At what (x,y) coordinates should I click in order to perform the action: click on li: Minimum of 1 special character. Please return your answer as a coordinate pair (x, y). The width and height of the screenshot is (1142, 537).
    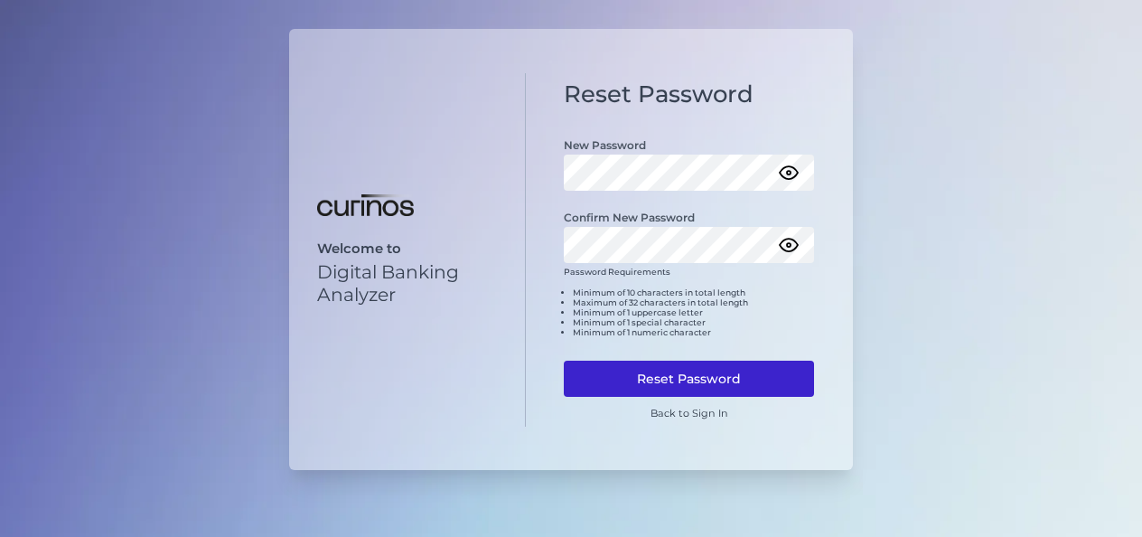
    Looking at the image, I should click on (693, 322).